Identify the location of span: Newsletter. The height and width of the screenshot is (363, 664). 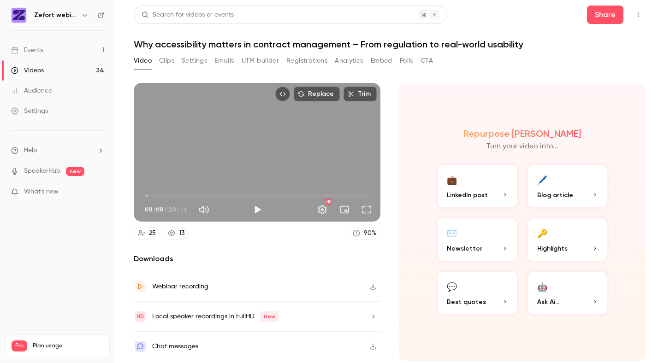
(464, 248).